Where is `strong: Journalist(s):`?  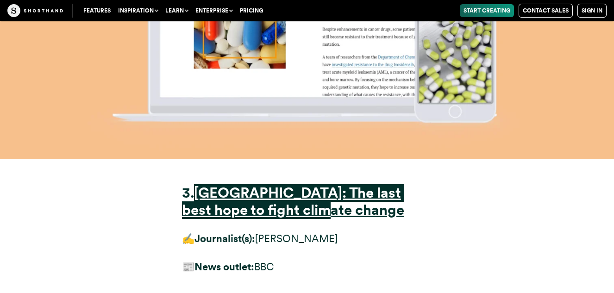
strong: Journalist(s): is located at coordinates (225, 238).